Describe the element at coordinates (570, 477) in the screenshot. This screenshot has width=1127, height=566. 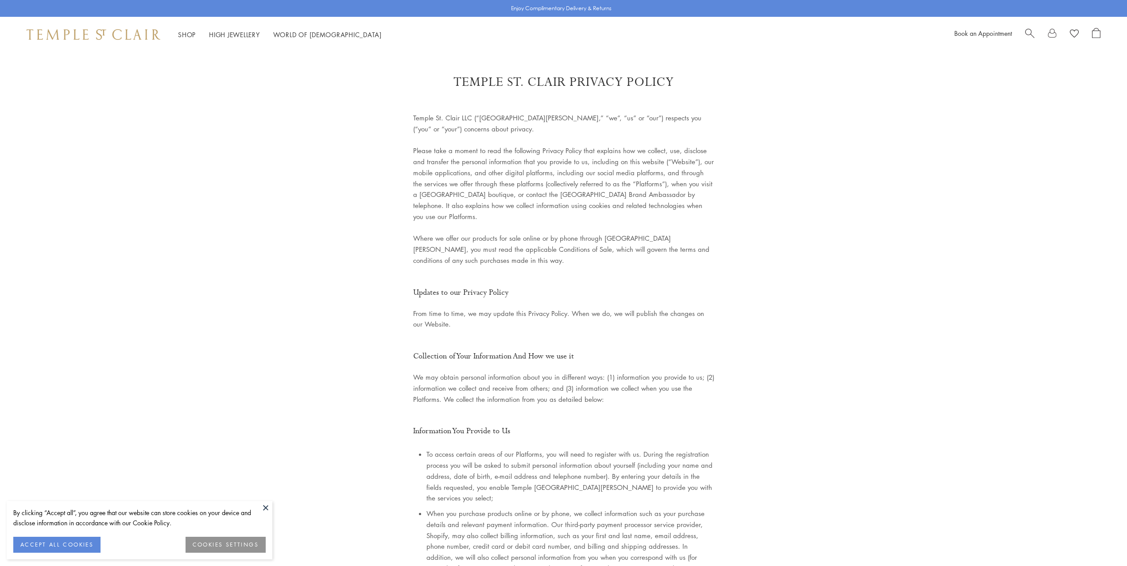
I see `li: To access certain areas of our Platforms, you will need to register with us. During the registrat...` at that location.